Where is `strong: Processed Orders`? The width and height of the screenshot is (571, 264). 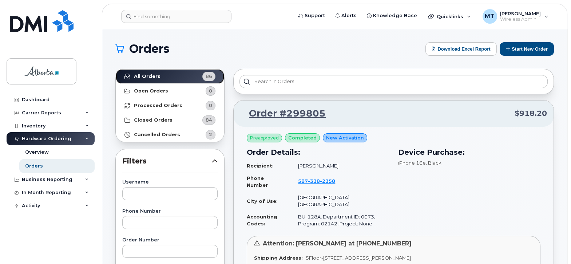
strong: Processed Orders is located at coordinates (158, 106).